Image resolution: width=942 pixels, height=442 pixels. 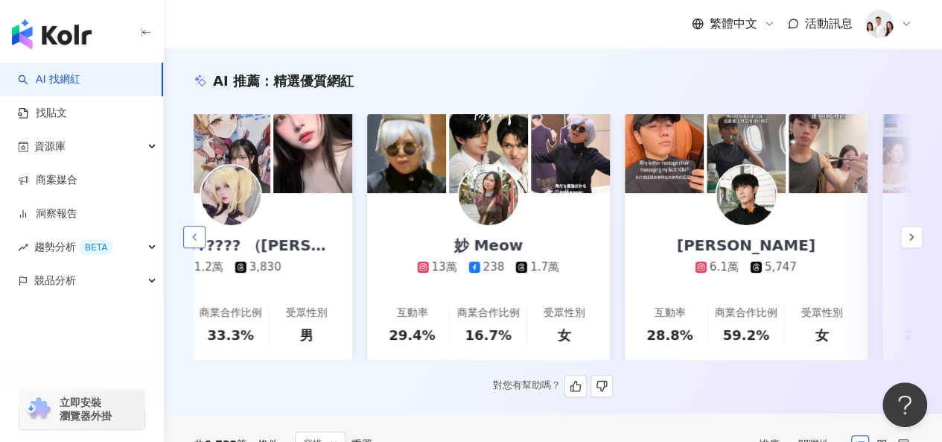 What do you see at coordinates (724, 267) in the screenshot?
I see `div: 6.1萬` at bounding box center [724, 267].